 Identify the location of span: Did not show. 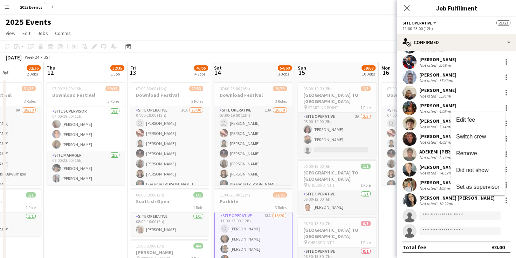
(472, 170).